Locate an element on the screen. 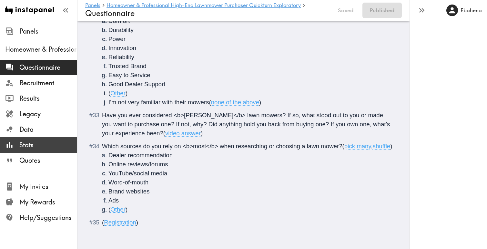  span: Reliability is located at coordinates (121, 57).